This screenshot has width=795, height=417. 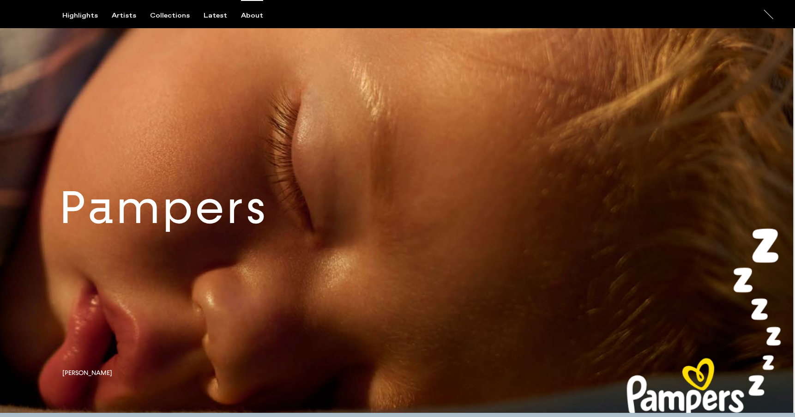 What do you see at coordinates (177, 16) in the screenshot?
I see `button: Collections` at bounding box center [177, 16].